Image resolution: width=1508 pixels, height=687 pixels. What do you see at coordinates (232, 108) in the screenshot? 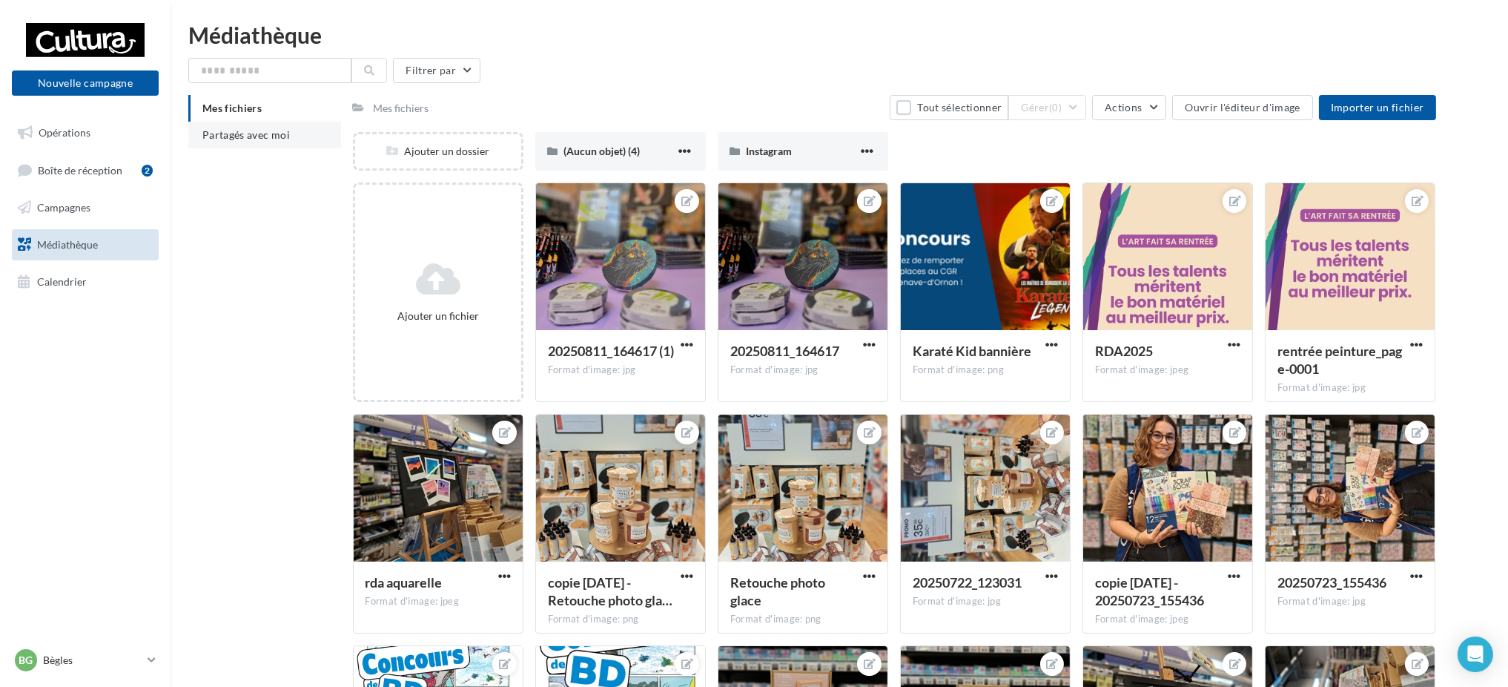
I see `span: Mes fichiers` at bounding box center [232, 108].